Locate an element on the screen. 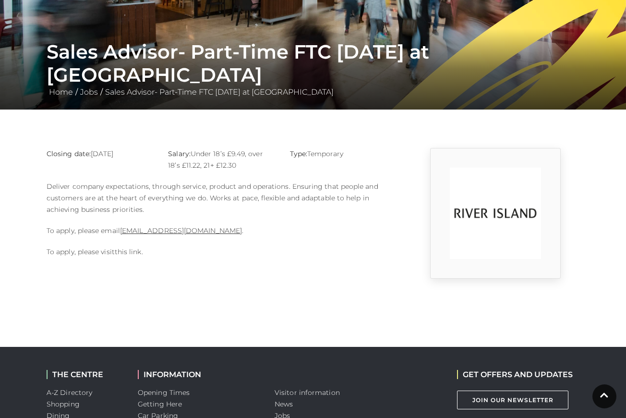  a: Join Our Newsletter is located at coordinates (513, 399).